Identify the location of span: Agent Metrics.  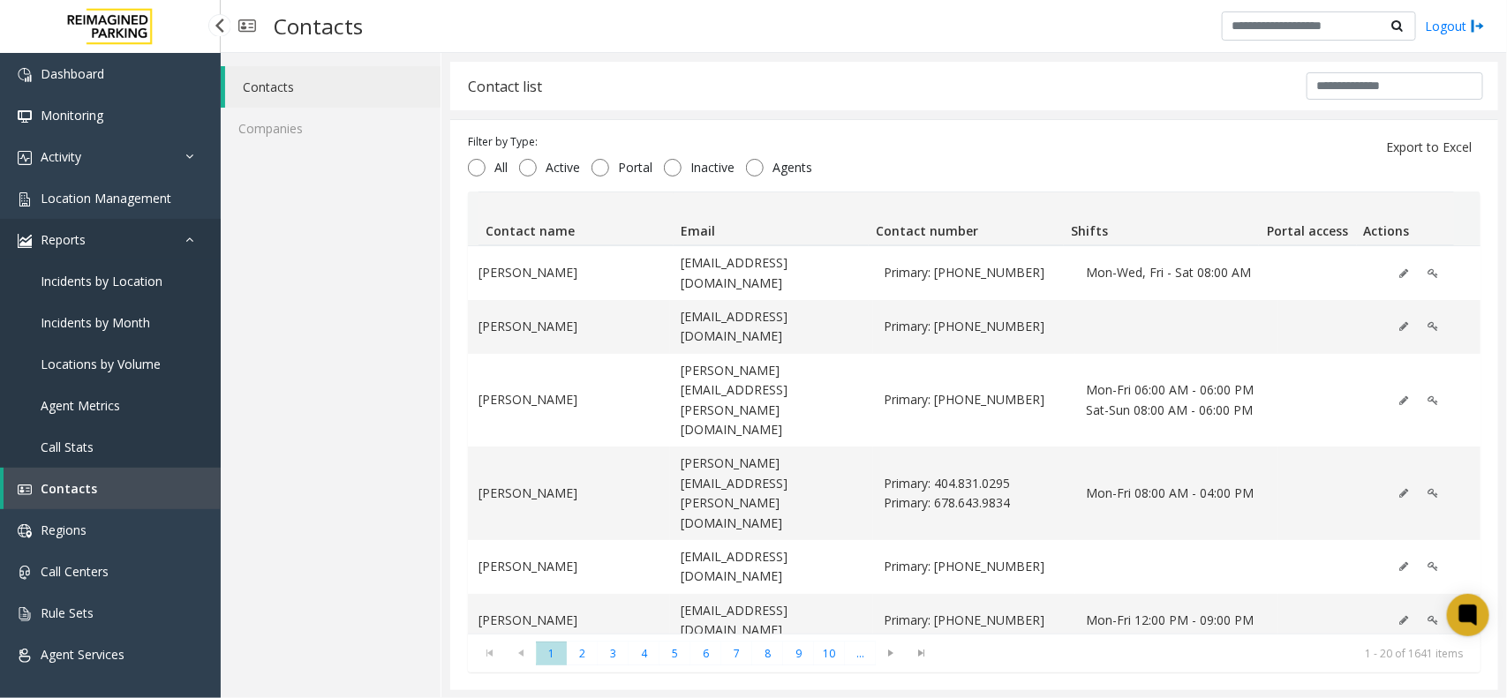
(80, 405).